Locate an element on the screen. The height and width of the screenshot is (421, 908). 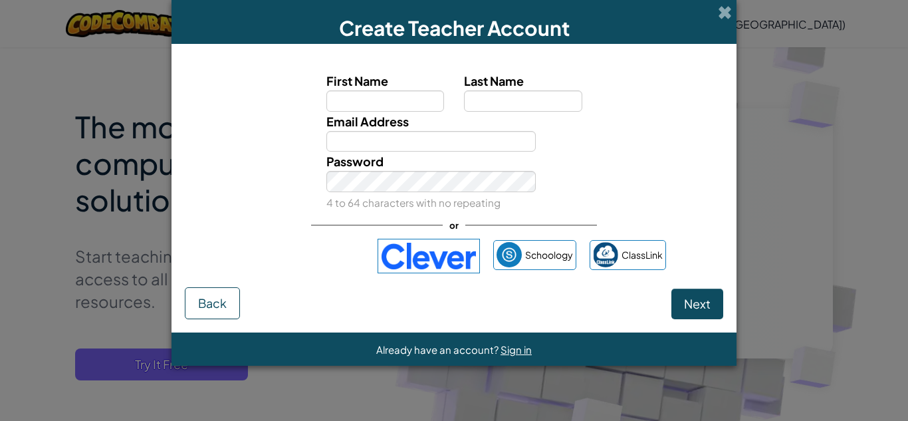
span: Schoology is located at coordinates (549, 255).